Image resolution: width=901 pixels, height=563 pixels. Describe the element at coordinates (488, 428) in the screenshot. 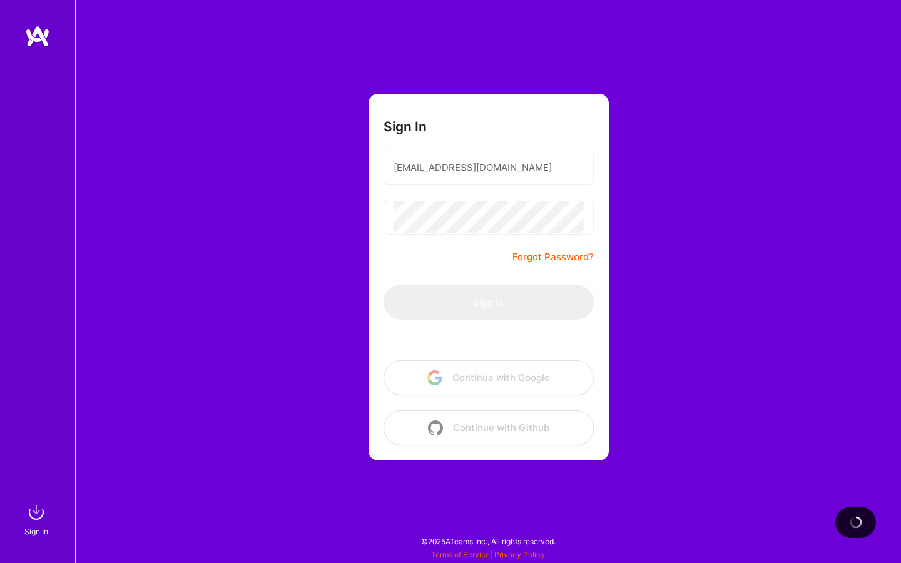

I see `button: Continue with Github` at that location.